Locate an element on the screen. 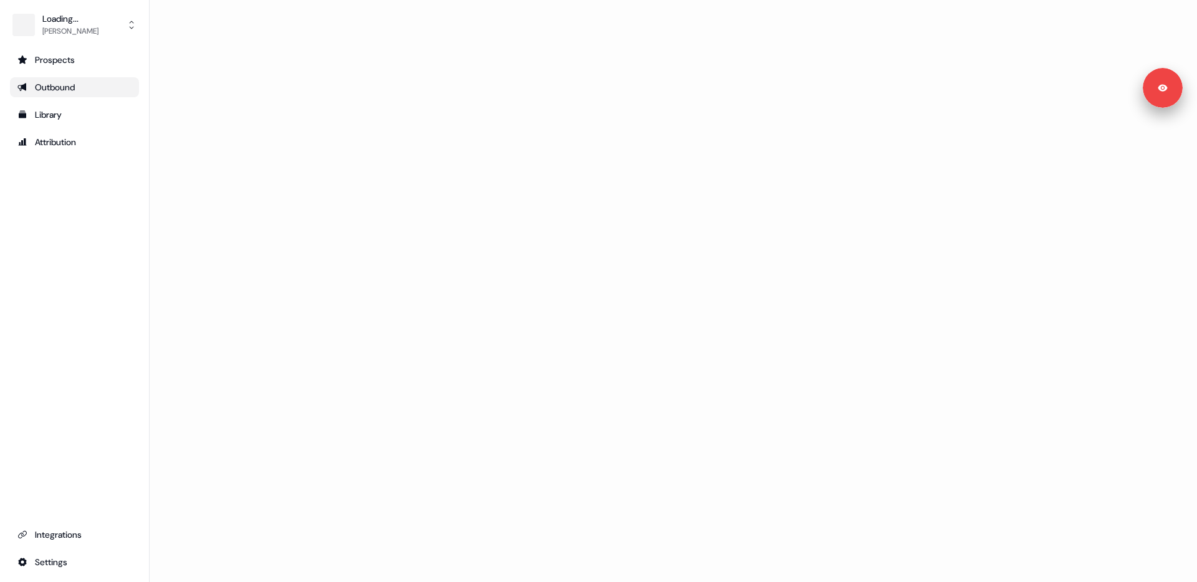  a: Go to attribution is located at coordinates (74, 142).